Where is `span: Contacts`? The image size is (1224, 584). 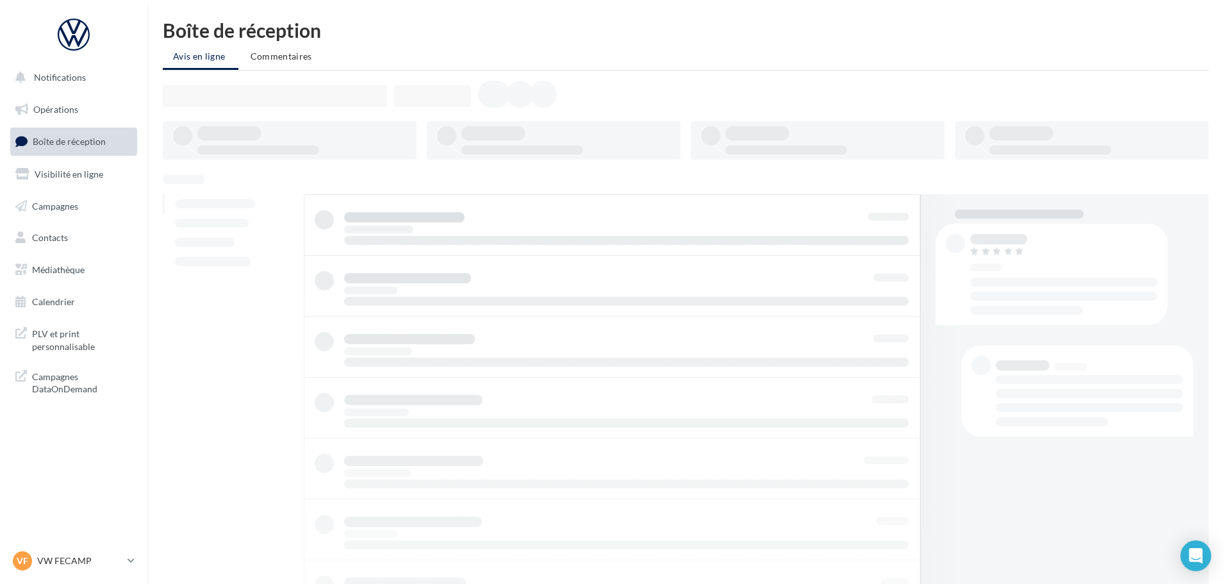
span: Contacts is located at coordinates (50, 237).